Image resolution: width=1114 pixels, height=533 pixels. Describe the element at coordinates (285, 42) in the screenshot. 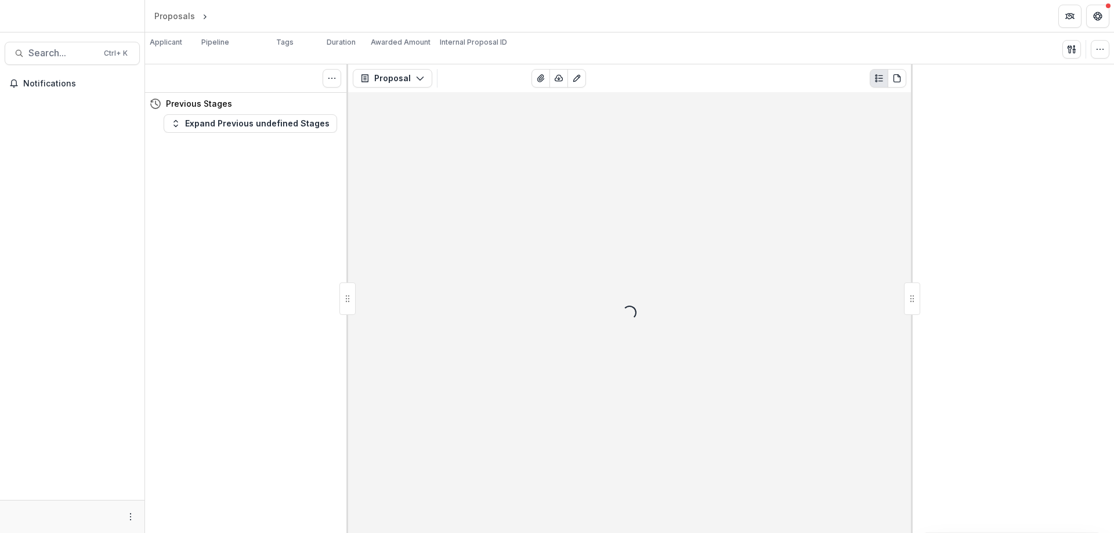

I see `p: Tags` at that location.